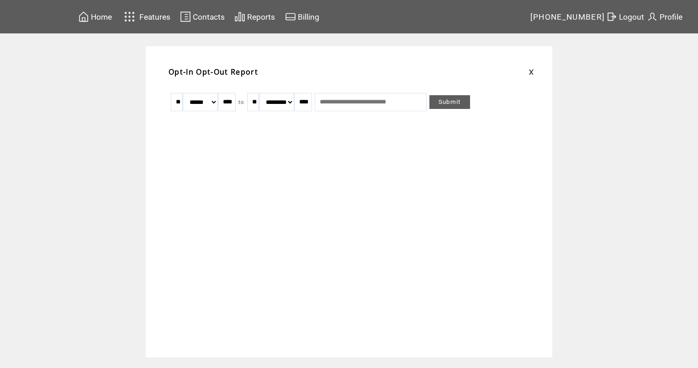  I want to click on span: Logout, so click(632, 17).